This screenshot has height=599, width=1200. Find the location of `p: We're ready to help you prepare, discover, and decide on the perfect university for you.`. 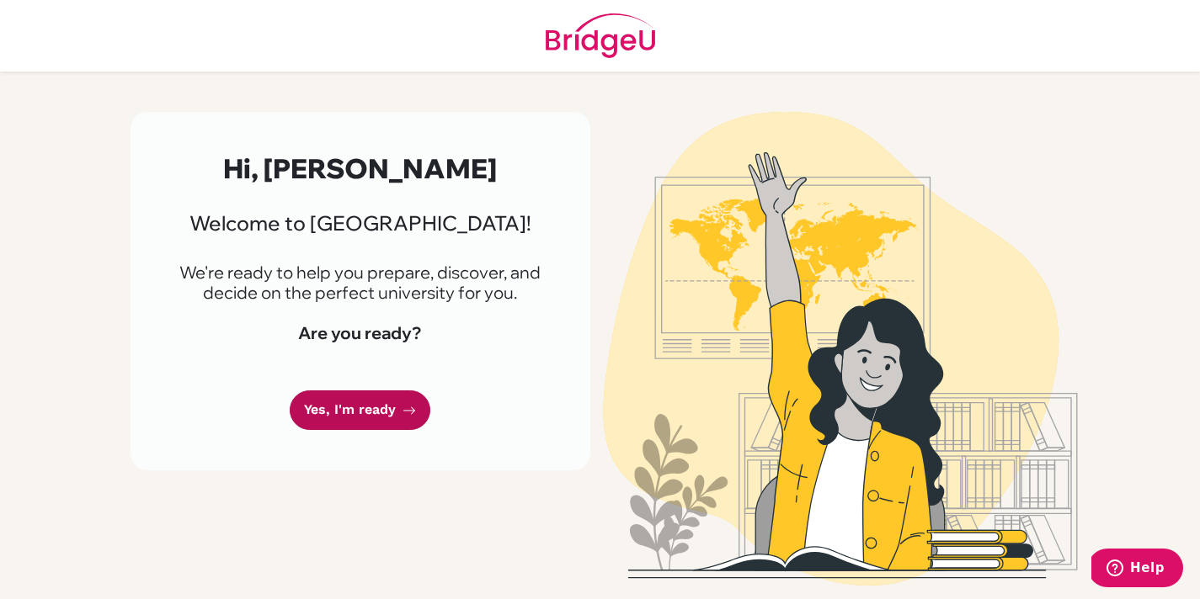

p: We're ready to help you prepare, discover, and decide on the perfect university for you. is located at coordinates (360, 283).